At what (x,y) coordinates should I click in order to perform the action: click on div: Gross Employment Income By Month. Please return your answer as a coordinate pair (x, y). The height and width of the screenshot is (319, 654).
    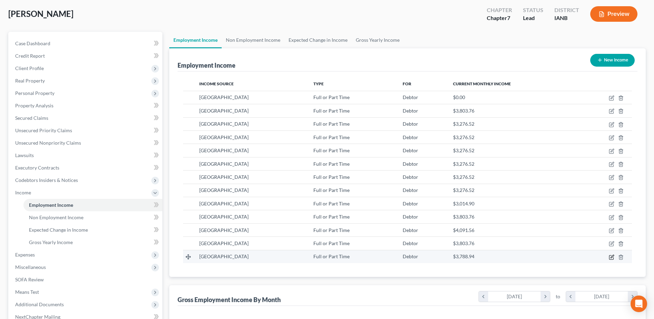
    Looking at the image, I should click on (229, 299).